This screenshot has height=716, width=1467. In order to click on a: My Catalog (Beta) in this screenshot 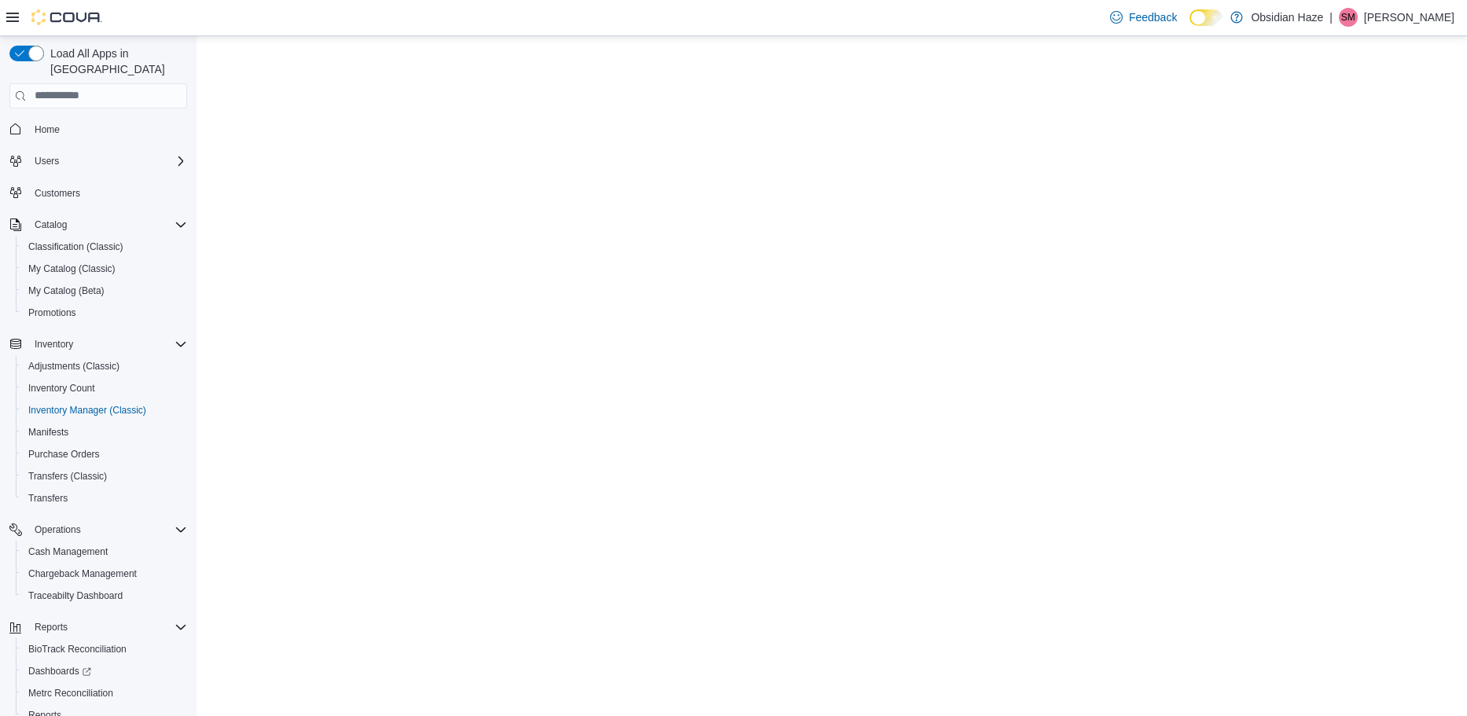, I will do `click(66, 291)`.